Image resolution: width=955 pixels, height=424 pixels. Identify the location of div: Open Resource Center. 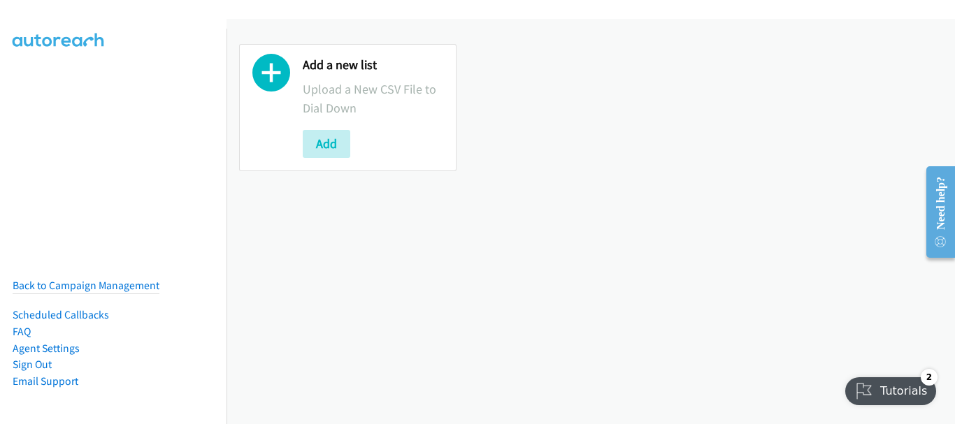
(26, 55).